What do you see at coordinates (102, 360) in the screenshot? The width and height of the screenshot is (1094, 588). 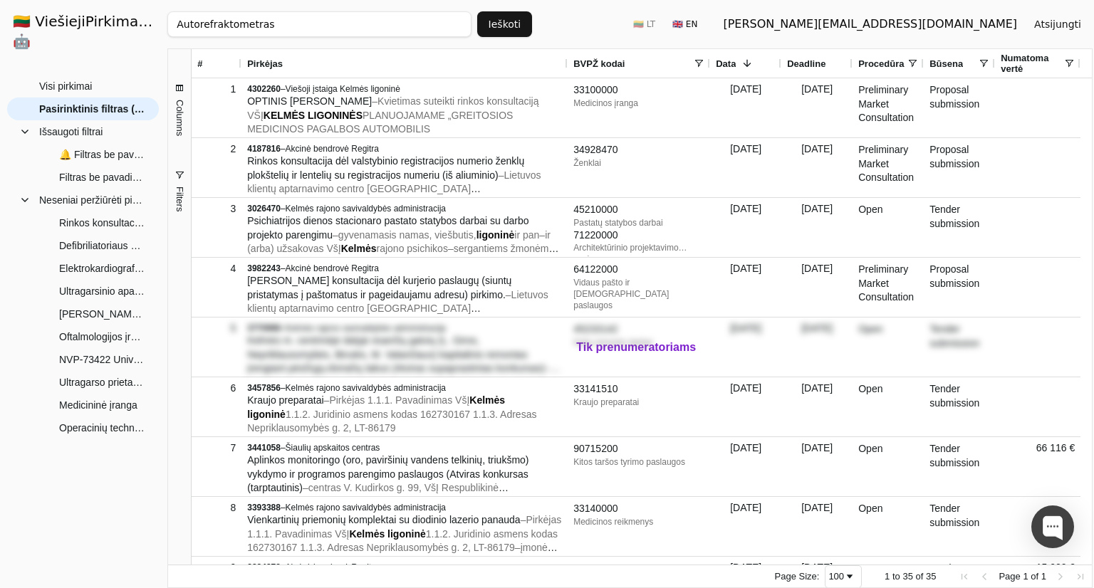 I see `span: NVP-73422 Universalus echoskopas (Atviras tarptautinis pirkimas)` at bounding box center [102, 360].